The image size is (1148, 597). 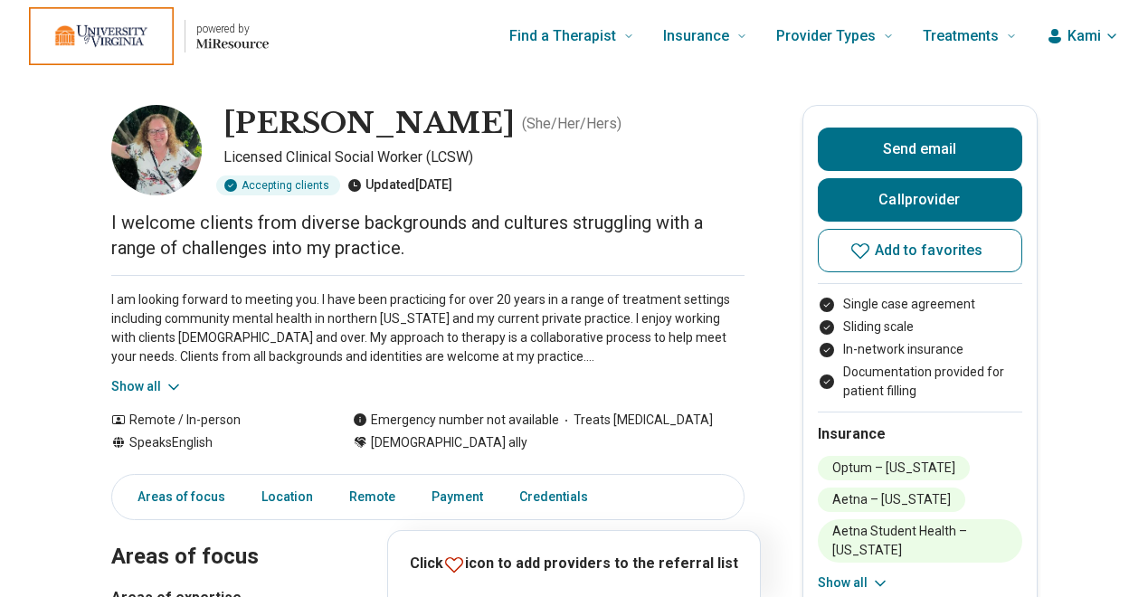 I want to click on div: Speaks English, so click(x=213, y=442).